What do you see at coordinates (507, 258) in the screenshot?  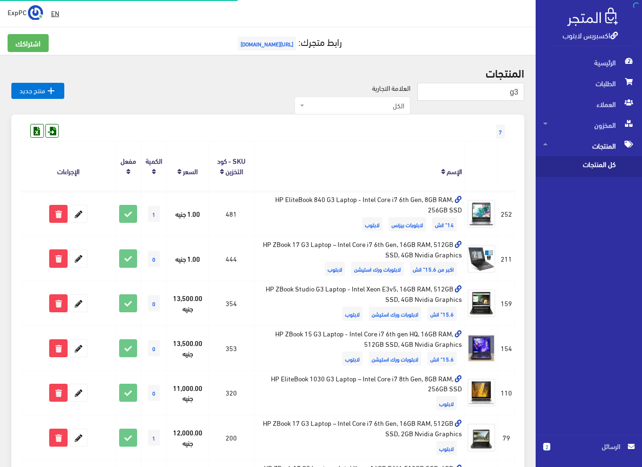 I see `td: 211` at bounding box center [507, 258].